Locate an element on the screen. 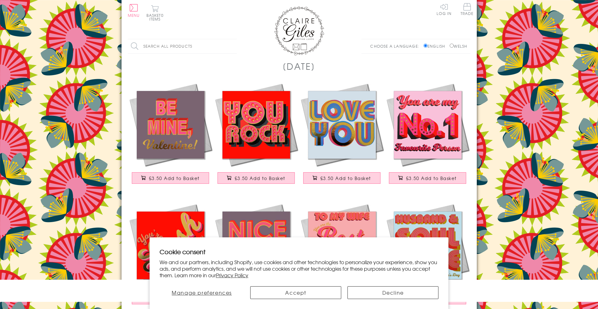 This screenshot has height=309, width=598. input: Welsh is located at coordinates (452, 46).